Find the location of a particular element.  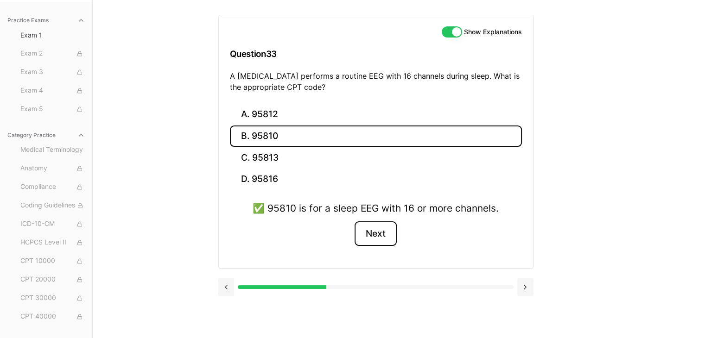

button: Exam 3 is located at coordinates (52, 72).